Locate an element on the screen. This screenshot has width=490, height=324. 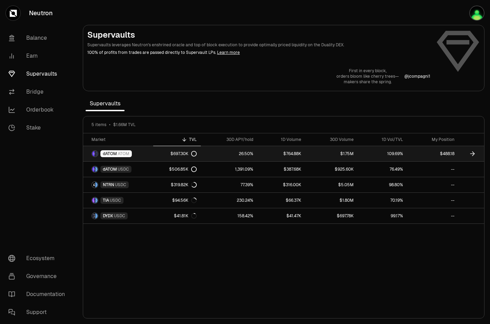
a: 70.19% is located at coordinates (382, 200).